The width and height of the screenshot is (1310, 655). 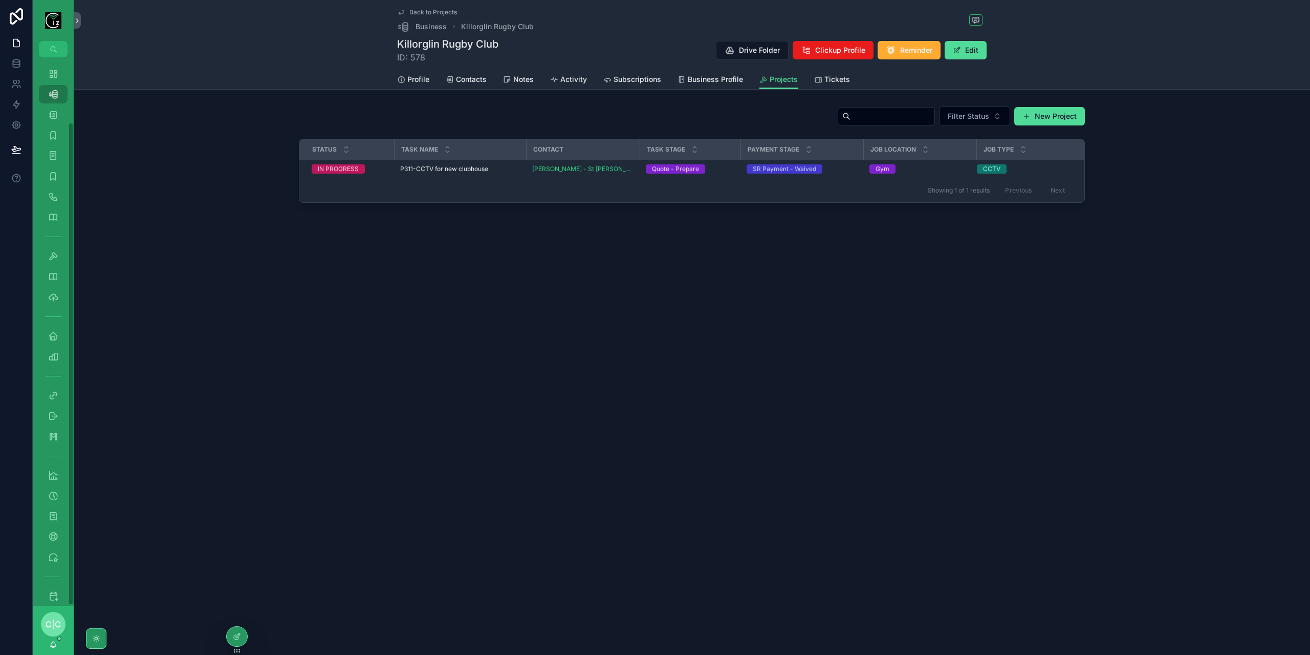 I want to click on span: Status, so click(x=325, y=149).